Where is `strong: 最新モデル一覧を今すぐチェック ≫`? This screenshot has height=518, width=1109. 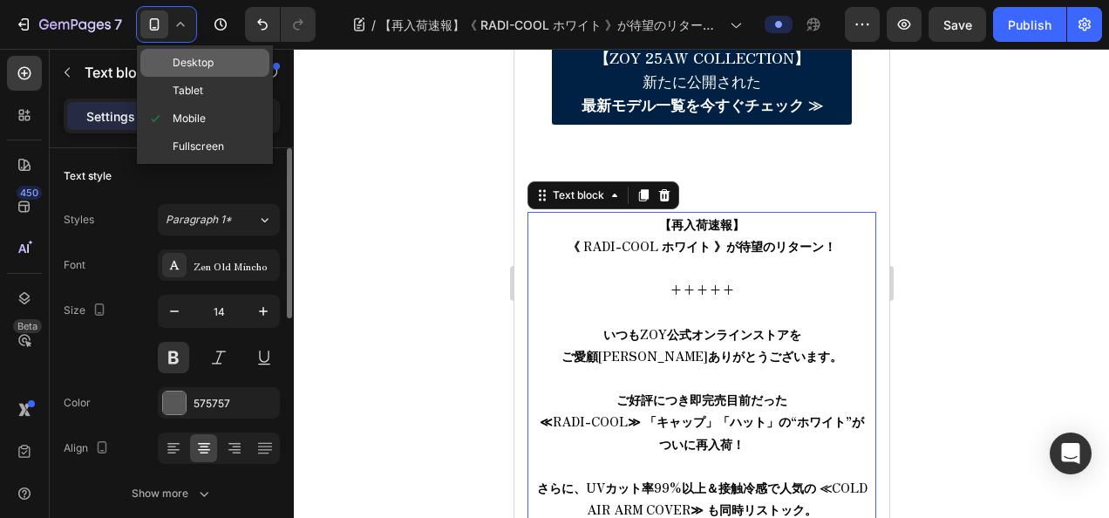 strong: 最新モデル一覧を今すぐチェック ≫ is located at coordinates (187, 55).